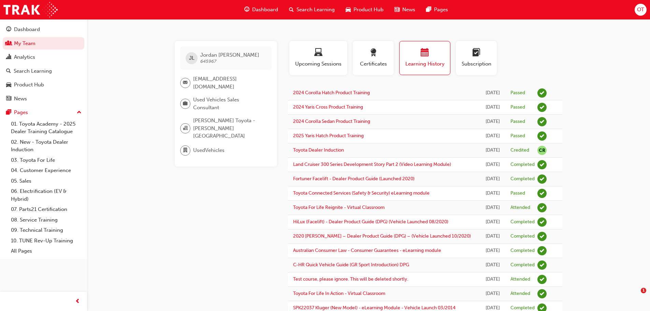  Describe the element at coordinates (441, 10) in the screenshot. I see `span: Pages` at that location.